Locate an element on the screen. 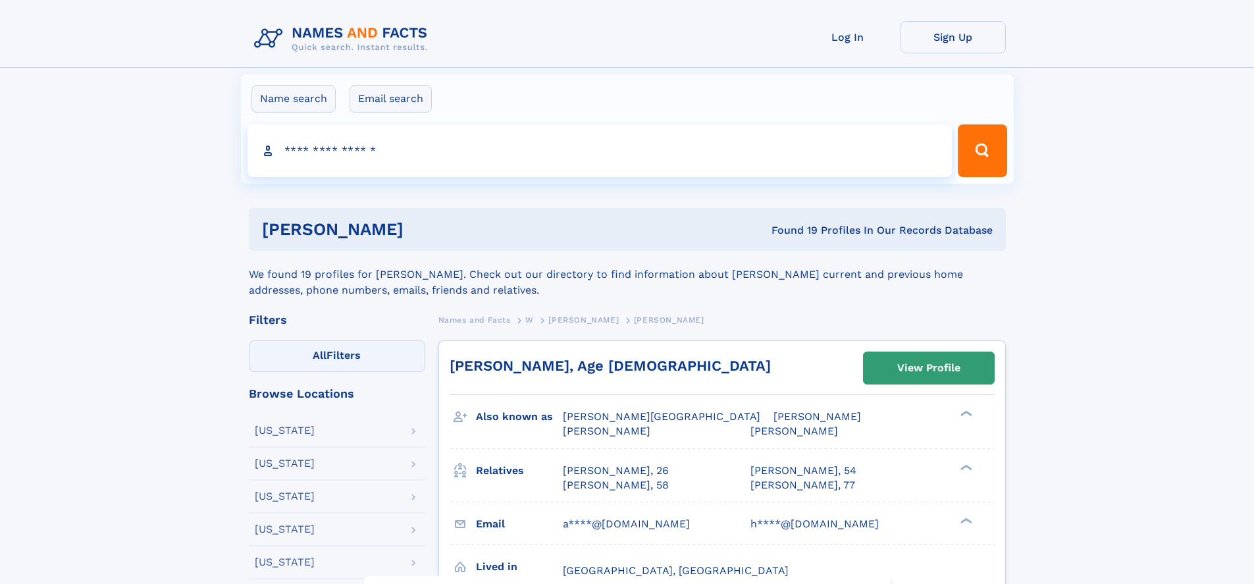  img: Logo Names and Facts is located at coordinates (344, 39).